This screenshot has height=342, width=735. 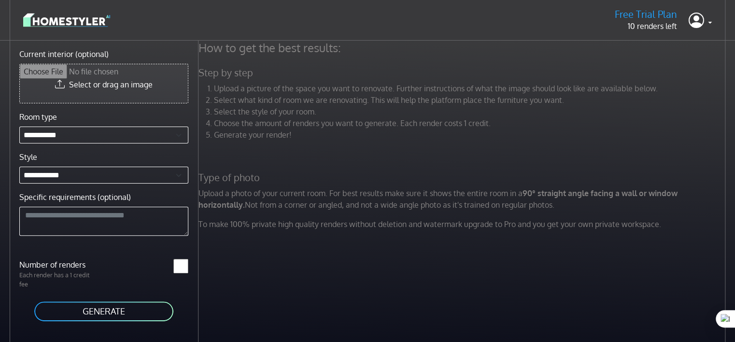 I want to click on label: Number of renders, so click(x=58, y=265).